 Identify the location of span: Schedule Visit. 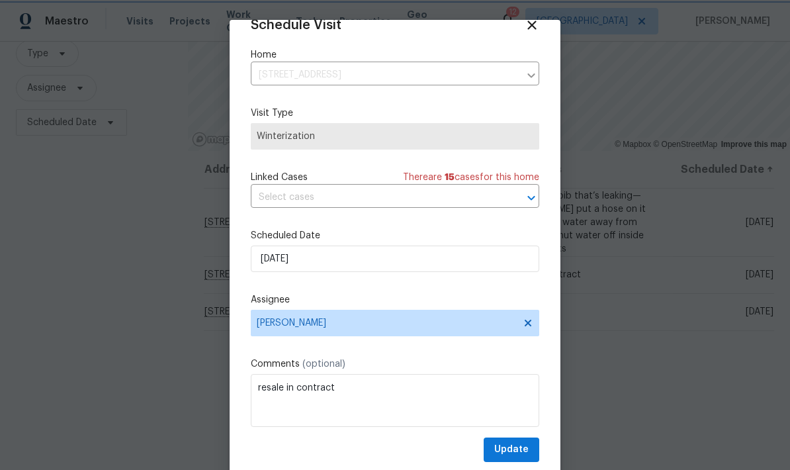
(296, 25).